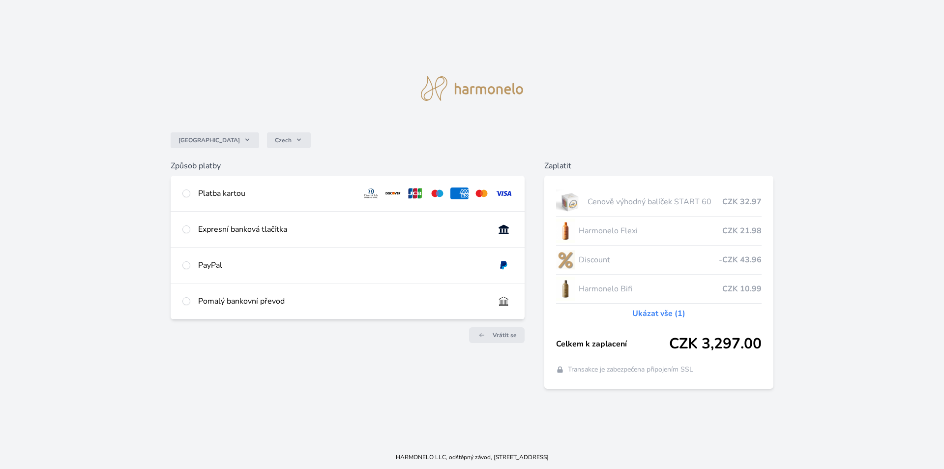  Describe the element at coordinates (742, 231) in the screenshot. I see `span: CZK 21.98` at that location.